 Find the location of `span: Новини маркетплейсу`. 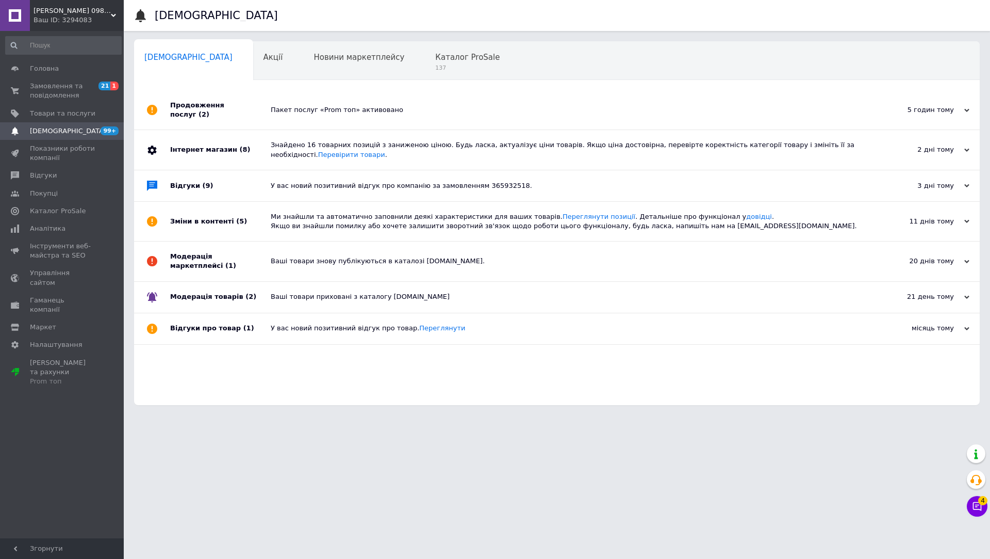

span: Новини маркетплейсу is located at coordinates (359, 57).